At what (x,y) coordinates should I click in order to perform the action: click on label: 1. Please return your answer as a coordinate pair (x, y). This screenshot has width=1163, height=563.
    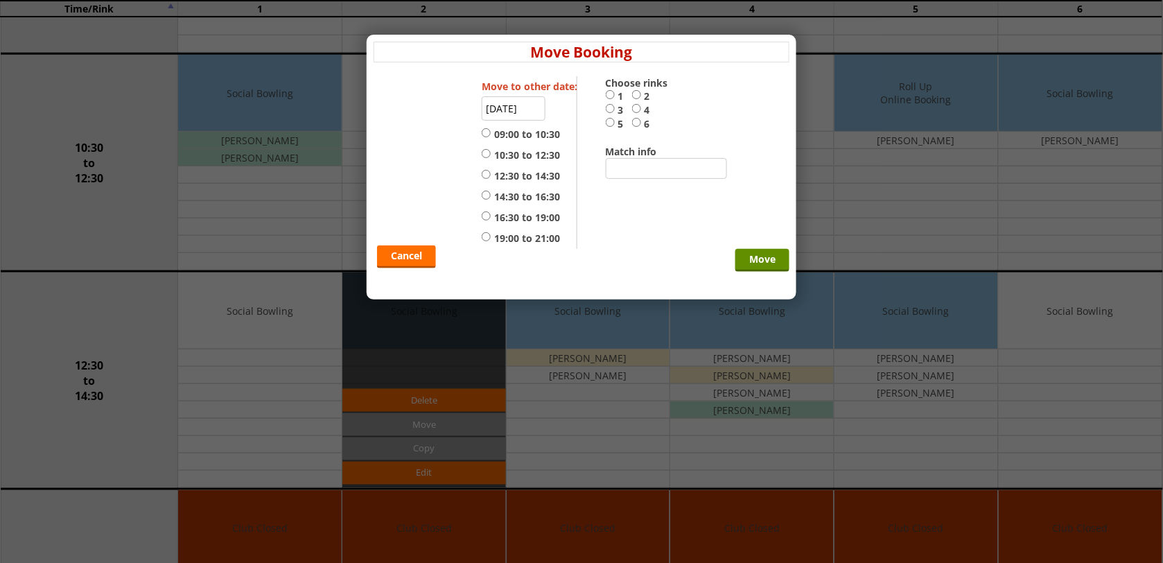
    Looking at the image, I should click on (619, 96).